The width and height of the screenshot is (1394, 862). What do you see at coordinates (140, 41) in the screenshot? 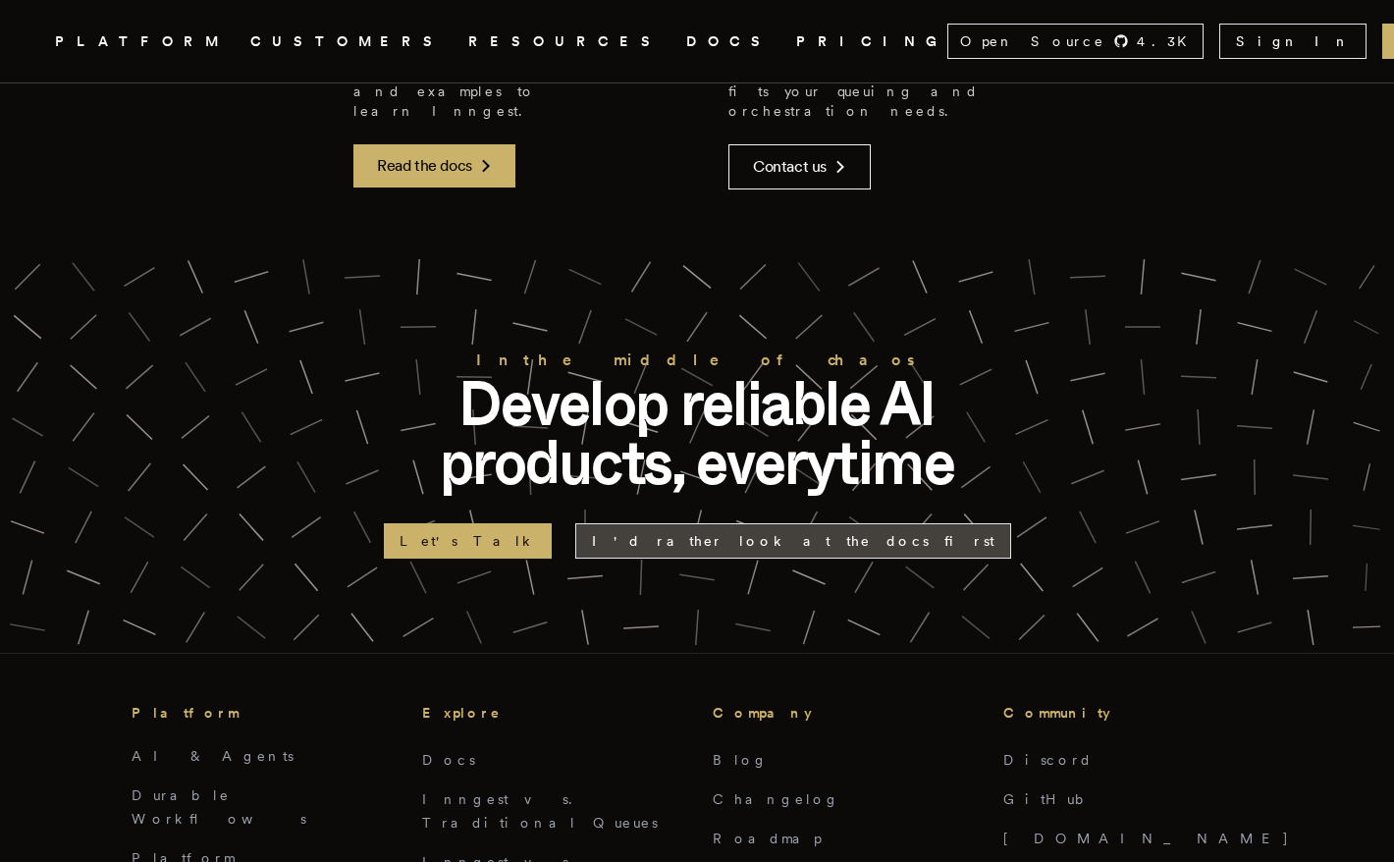
I see `button: PLATFORM` at bounding box center [140, 41].